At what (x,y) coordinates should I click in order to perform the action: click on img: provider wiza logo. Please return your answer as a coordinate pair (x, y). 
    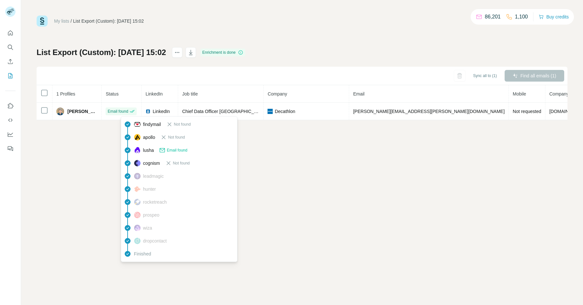
    Looking at the image, I should click on (137, 228).